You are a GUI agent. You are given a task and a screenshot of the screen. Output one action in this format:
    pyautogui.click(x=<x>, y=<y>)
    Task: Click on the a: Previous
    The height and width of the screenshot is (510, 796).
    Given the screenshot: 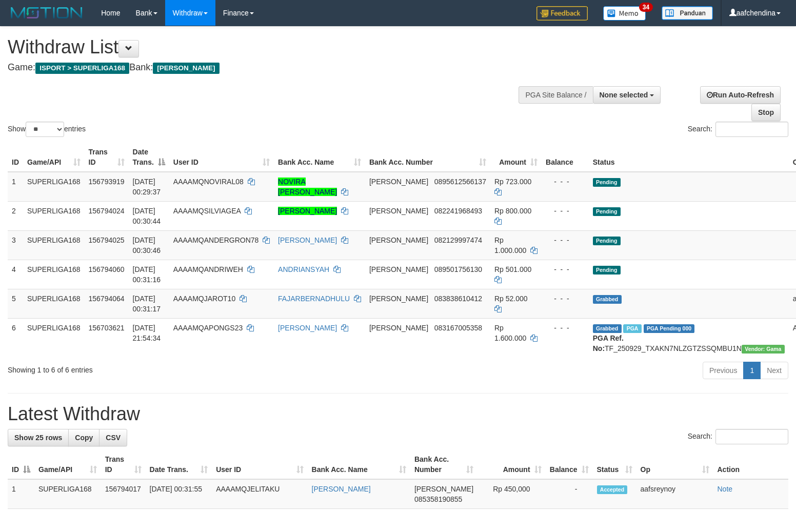 What is the action you would take?
    pyautogui.click(x=723, y=370)
    